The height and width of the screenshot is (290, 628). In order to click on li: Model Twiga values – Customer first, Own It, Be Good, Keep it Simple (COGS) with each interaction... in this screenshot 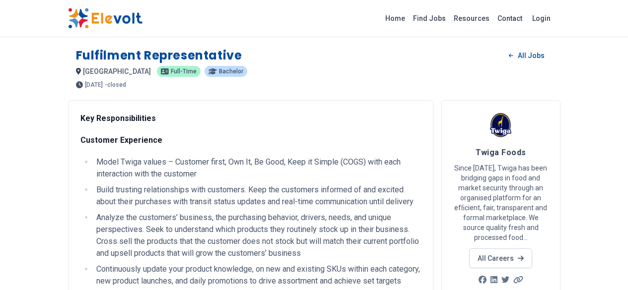, I will do `click(257, 168)`.